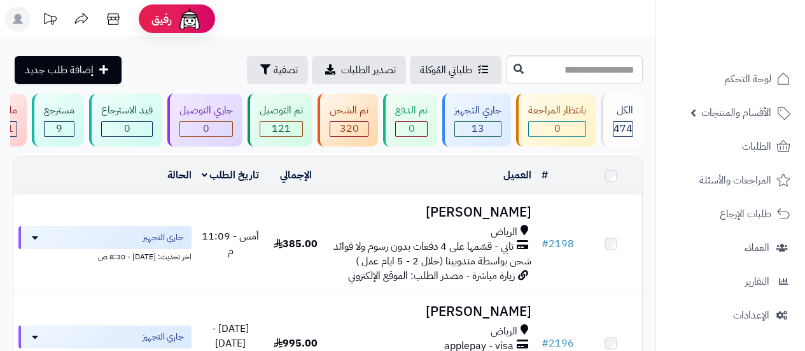 The height and width of the screenshot is (351, 805). Describe the element at coordinates (731, 180) in the screenshot. I see `a: المراجعات والأسئلة` at that location.